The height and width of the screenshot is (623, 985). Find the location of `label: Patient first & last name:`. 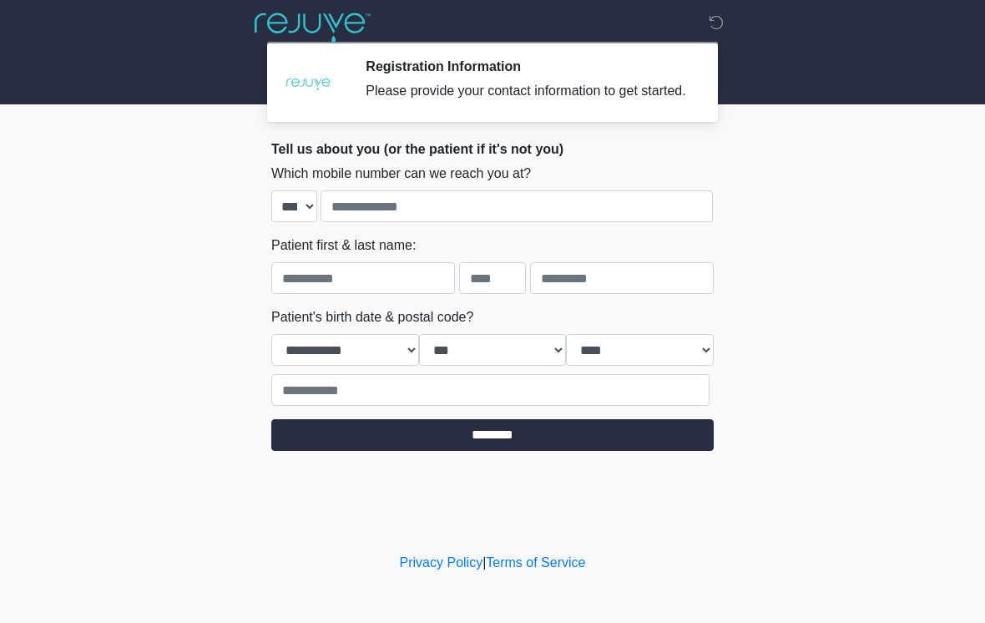

label: Patient first & last name: is located at coordinates (343, 245).